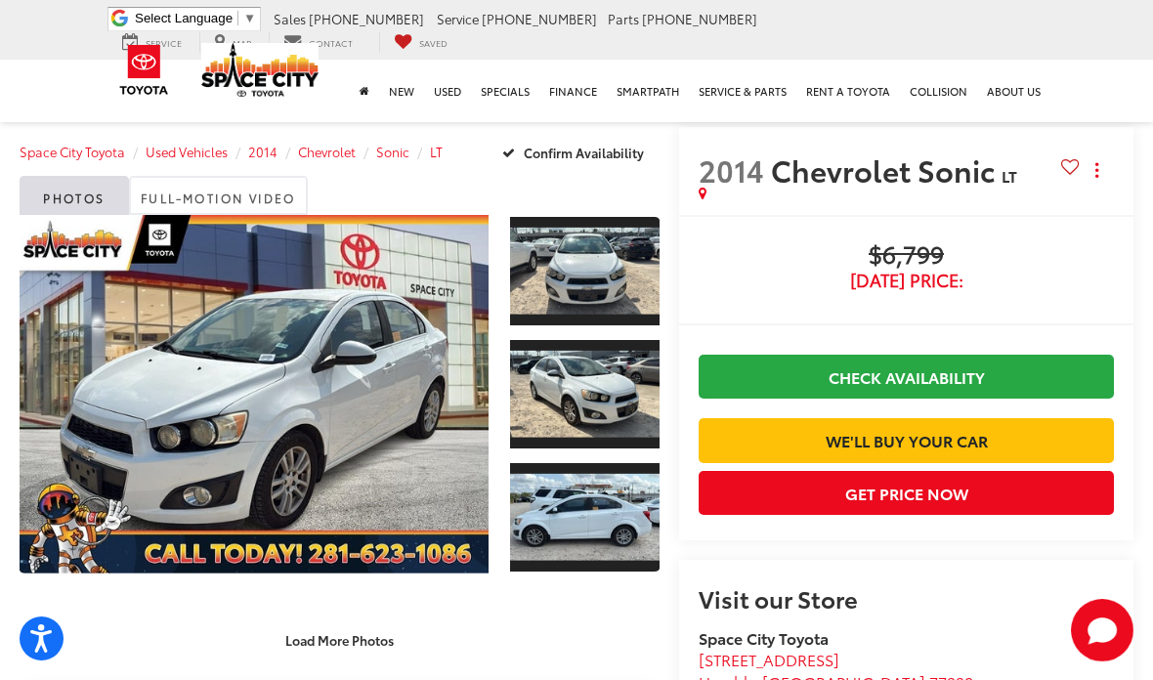  What do you see at coordinates (330, 42) in the screenshot?
I see `span: Contact` at bounding box center [330, 42].